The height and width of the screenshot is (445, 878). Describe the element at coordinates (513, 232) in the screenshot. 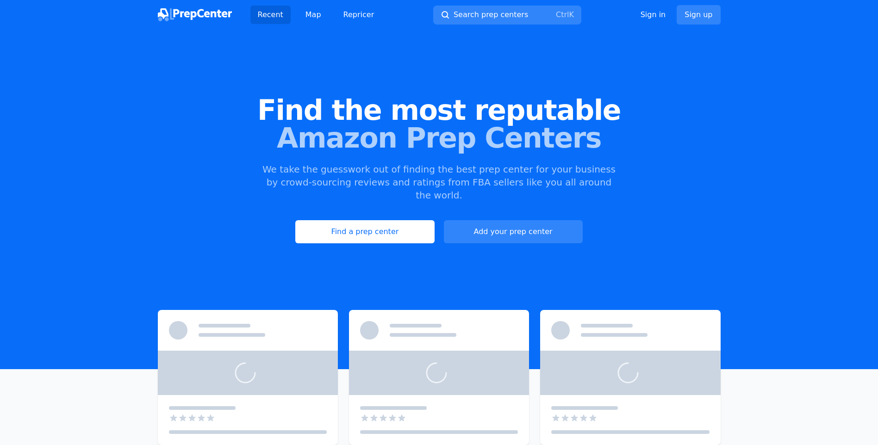

I see `a: Add your prep center` at that location.